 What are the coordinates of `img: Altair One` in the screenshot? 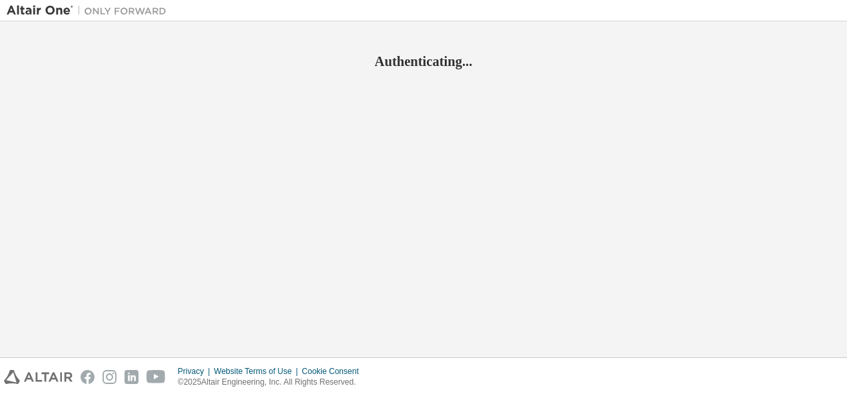 It's located at (90, 11).